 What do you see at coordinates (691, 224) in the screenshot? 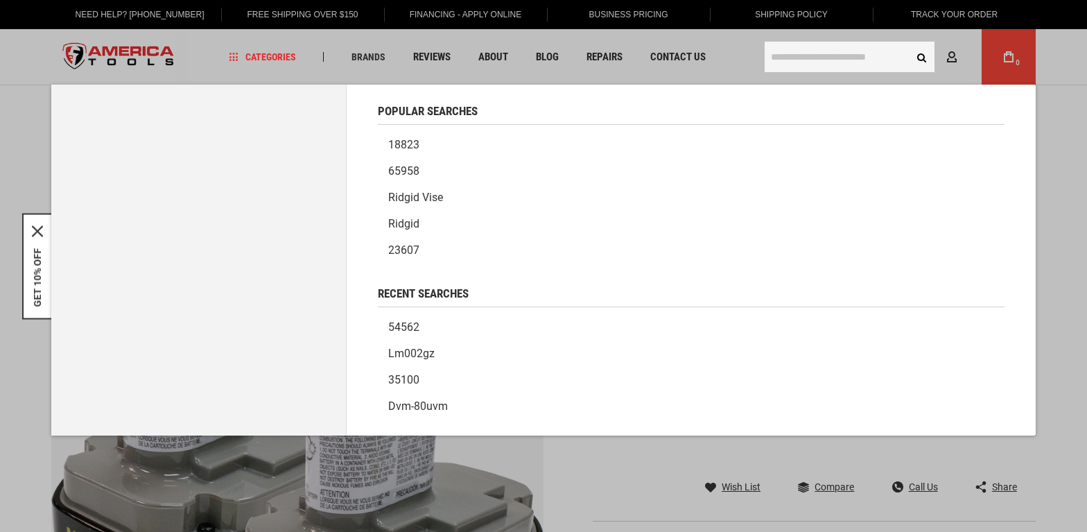
I see `a: Ridgid` at bounding box center [691, 224].